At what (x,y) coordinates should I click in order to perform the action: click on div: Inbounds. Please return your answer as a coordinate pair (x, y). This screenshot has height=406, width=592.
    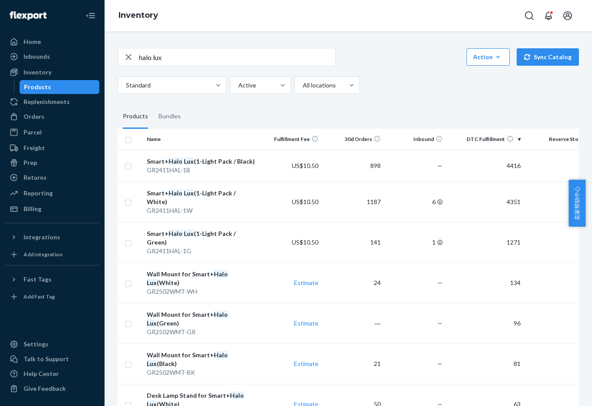
    Looking at the image, I should click on (37, 57).